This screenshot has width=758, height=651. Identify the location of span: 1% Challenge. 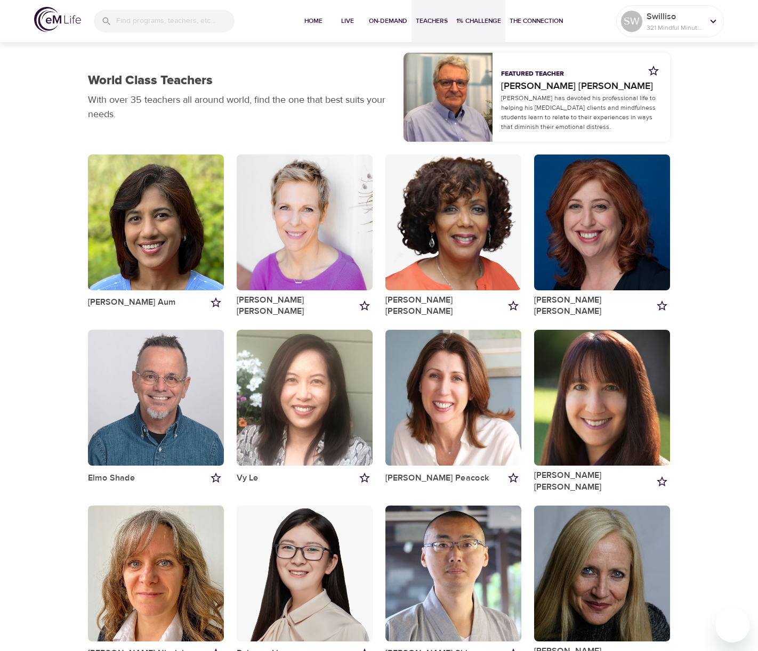
(478, 21).